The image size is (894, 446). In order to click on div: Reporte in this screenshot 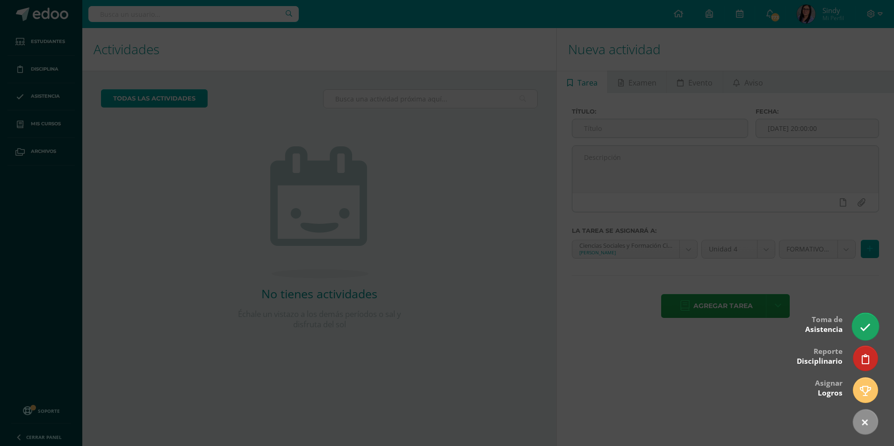, I will do `click(819, 355)`.